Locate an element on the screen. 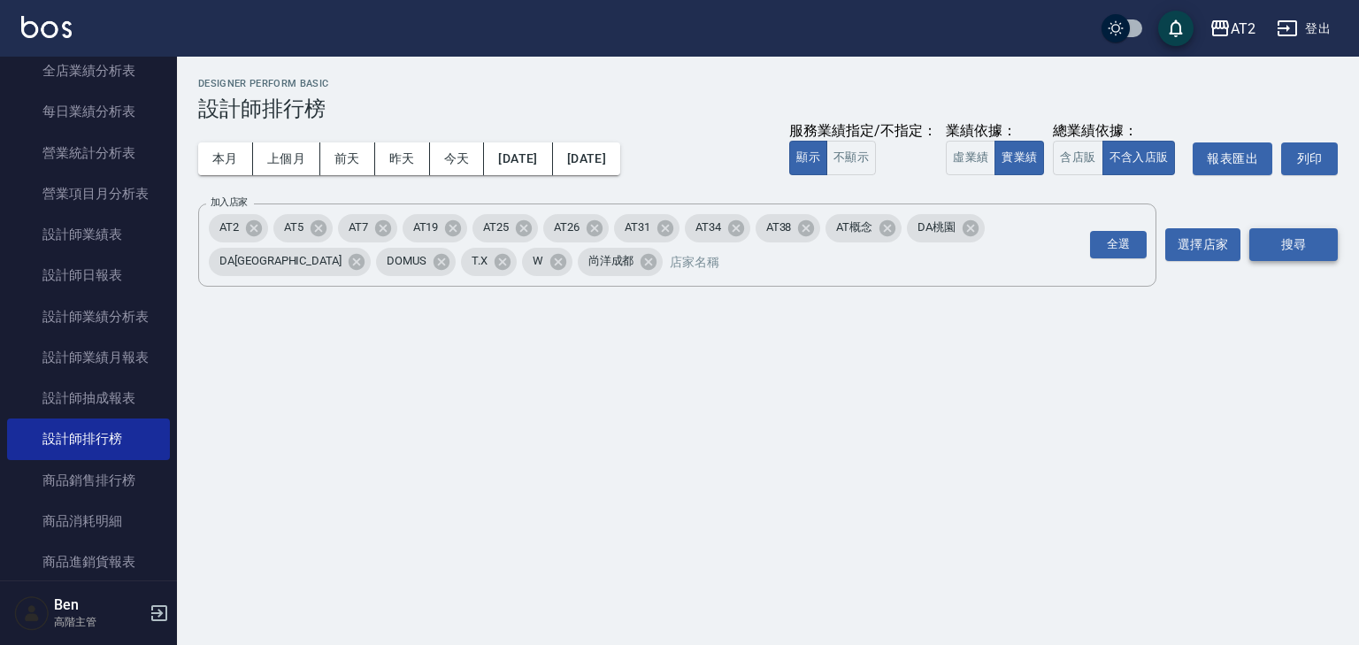 The height and width of the screenshot is (645, 1359). h3: 設計師排行榜 is located at coordinates (768, 109).